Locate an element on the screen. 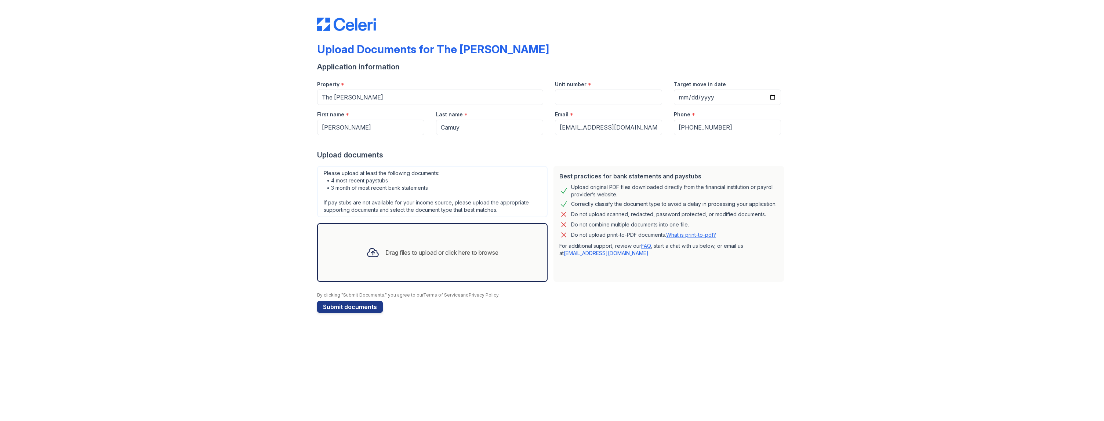  div: Please upload at least the following documents: • 4 most recent paystubs • 3 month of most recent... is located at coordinates (432, 192).